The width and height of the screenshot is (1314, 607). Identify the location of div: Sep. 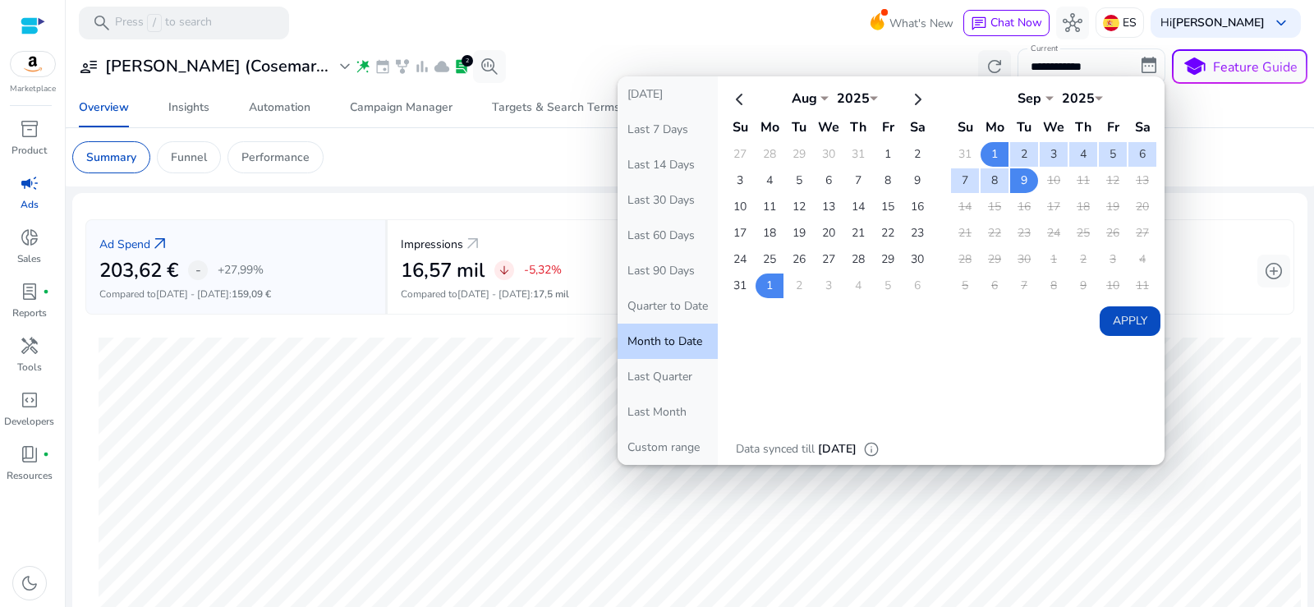
(1029, 99).